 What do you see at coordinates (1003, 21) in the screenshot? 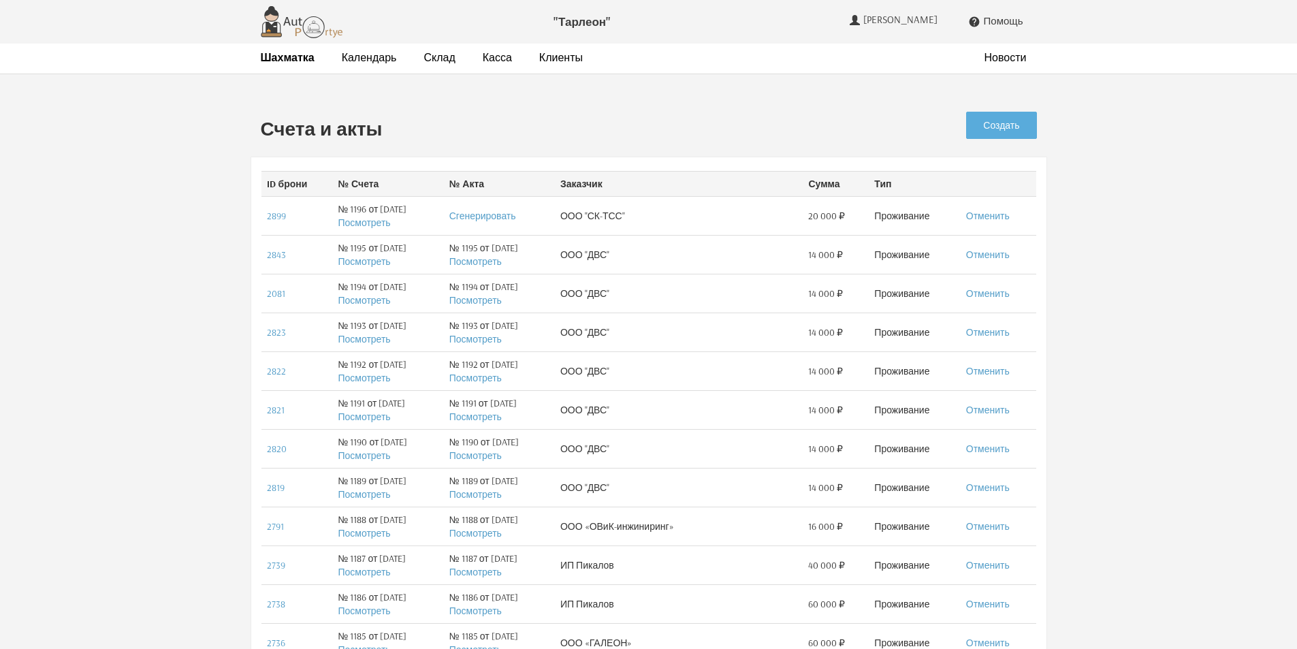
I see `span: Помощь` at bounding box center [1003, 21].